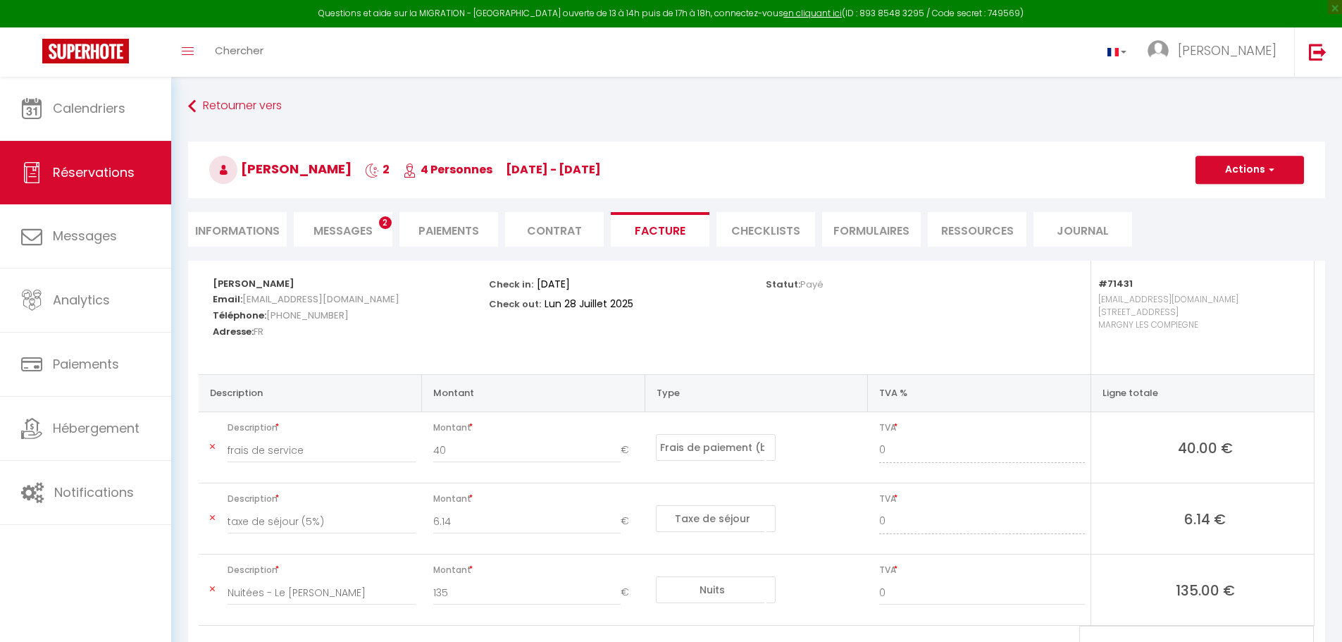  What do you see at coordinates (1250, 170) in the screenshot?
I see `button: Actions` at bounding box center [1250, 170].